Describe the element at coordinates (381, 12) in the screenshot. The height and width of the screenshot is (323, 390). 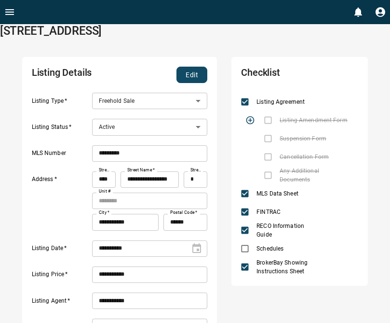
I see `button: Profile` at that location.